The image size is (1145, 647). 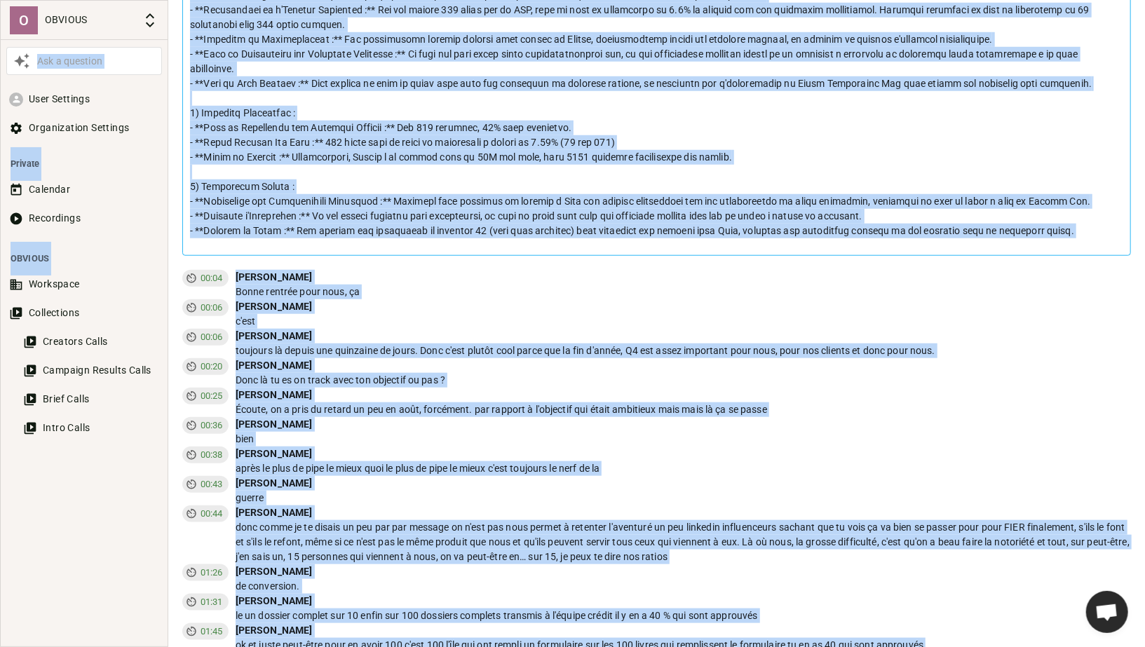 I want to click on button: Workspace, so click(x=84, y=284).